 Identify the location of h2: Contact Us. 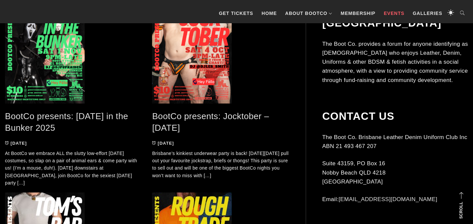
(395, 116).